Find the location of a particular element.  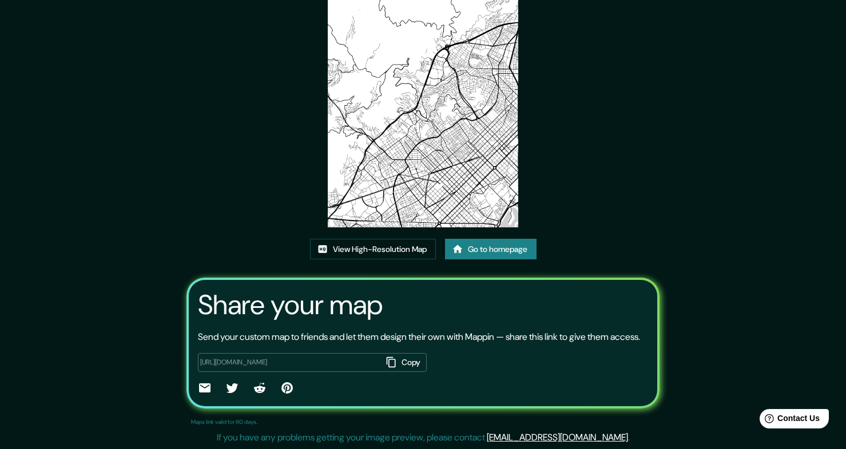

a: Go to homepage is located at coordinates (491, 249).